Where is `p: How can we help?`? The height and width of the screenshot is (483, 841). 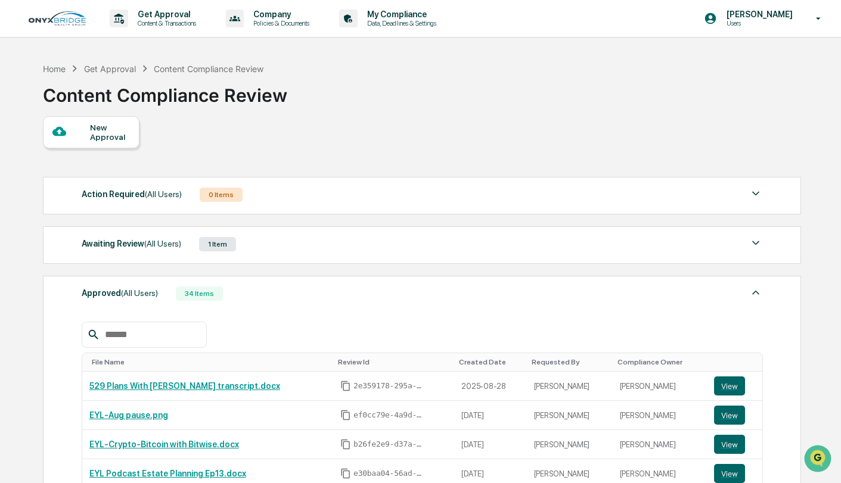
p: How can we help? is located at coordinates (114, 35).